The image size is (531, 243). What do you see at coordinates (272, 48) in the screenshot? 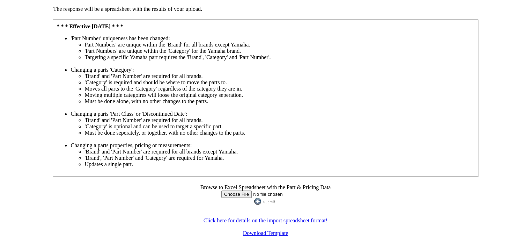
I see `li: 'Part Number' uniqueness has been changed:` at bounding box center [272, 48].